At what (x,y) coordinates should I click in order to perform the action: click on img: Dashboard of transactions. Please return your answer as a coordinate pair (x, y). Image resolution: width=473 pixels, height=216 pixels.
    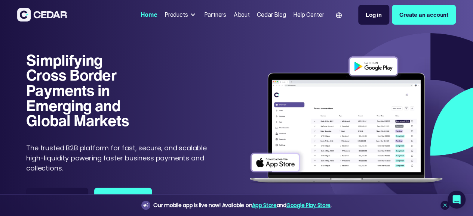
    Looking at the image, I should click on (346, 121).